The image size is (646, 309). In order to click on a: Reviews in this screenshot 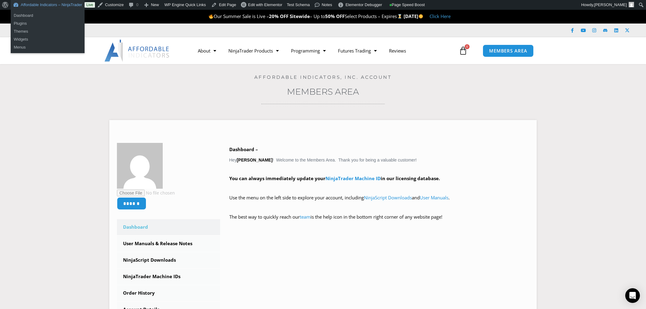, I will do `click(397, 51)`.